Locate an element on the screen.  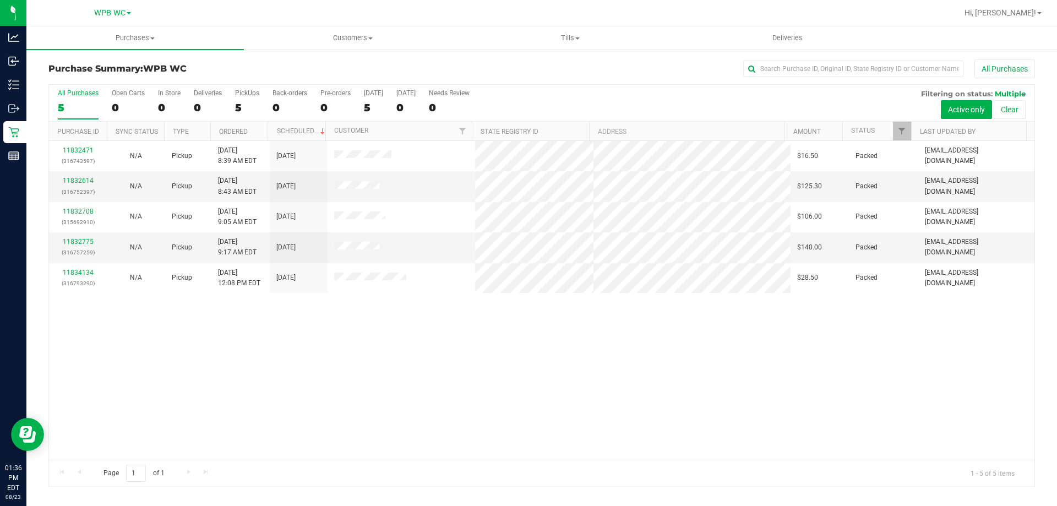
span: Multiple is located at coordinates (1011, 94).